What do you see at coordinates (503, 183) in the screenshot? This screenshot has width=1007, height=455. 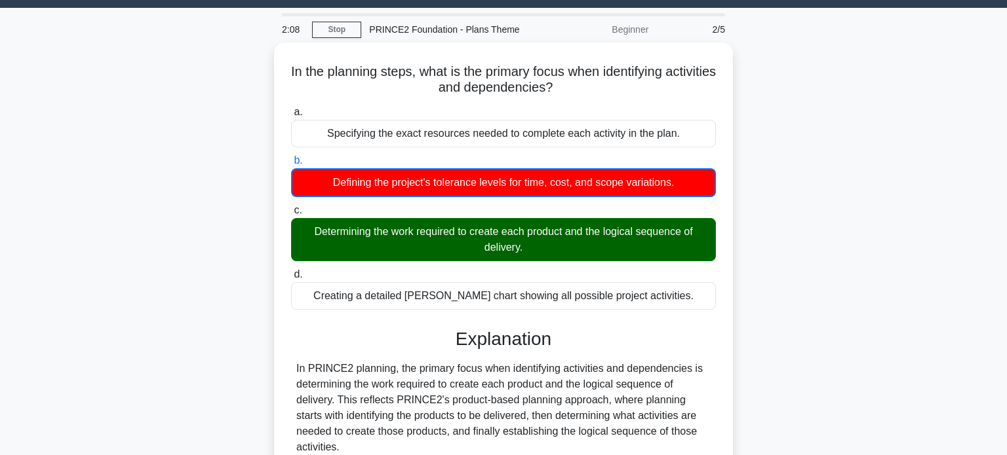 I see `div: Defining the project's tolerance levels for time, cost, and scope variations.` at bounding box center [503, 183].